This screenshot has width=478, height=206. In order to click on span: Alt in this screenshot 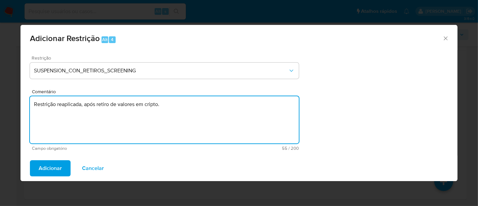, I will do `click(105, 39)`.